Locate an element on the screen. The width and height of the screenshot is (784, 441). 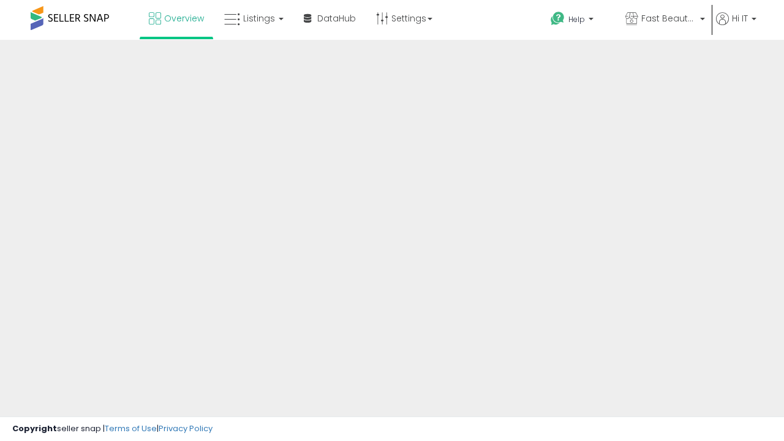
a: Help is located at coordinates (577, 21).